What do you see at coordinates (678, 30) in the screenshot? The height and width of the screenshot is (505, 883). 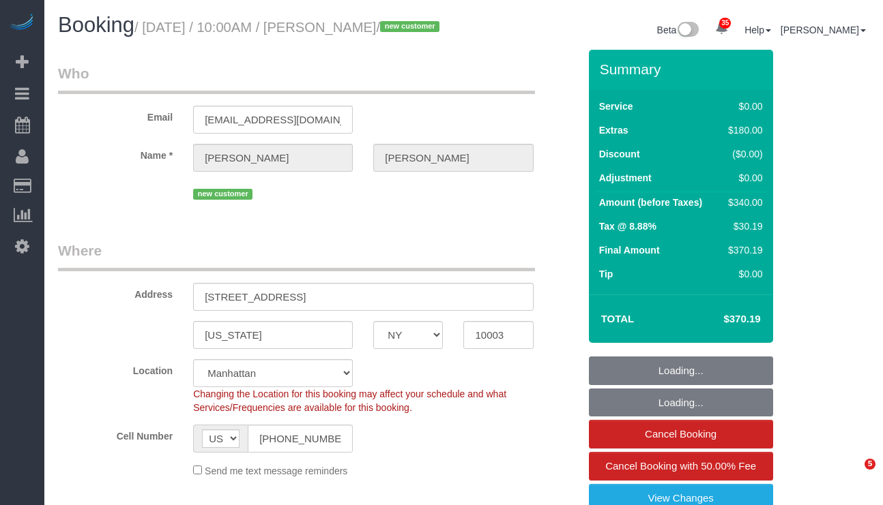 I see `a: Beta` at bounding box center [678, 30].